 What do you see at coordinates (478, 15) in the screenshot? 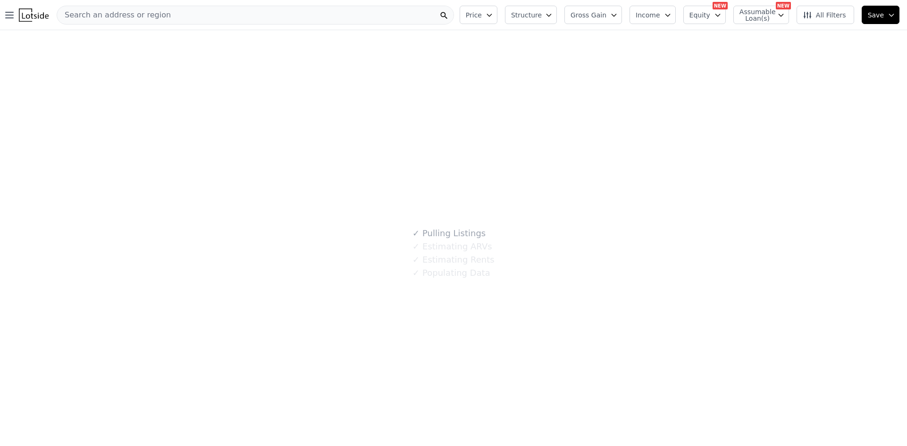
I see `button: Price` at bounding box center [478, 15].